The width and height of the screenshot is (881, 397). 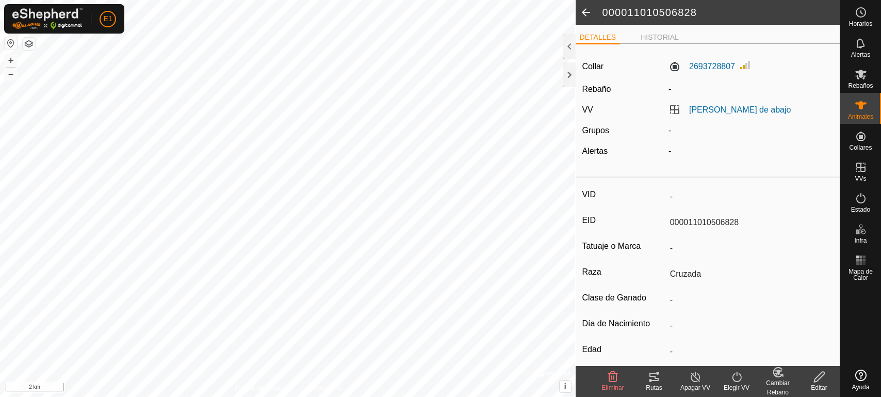 What do you see at coordinates (860, 86) in the screenshot?
I see `span: Rebaños` at bounding box center [860, 86].